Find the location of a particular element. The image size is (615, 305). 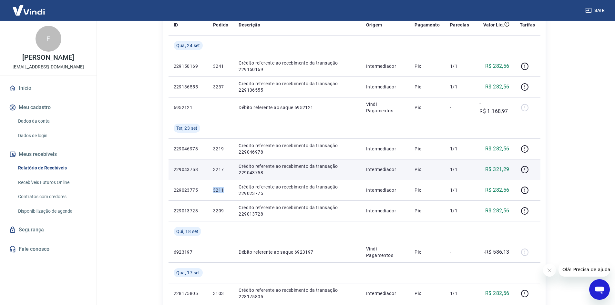

img: Vindi is located at coordinates (29, 10).